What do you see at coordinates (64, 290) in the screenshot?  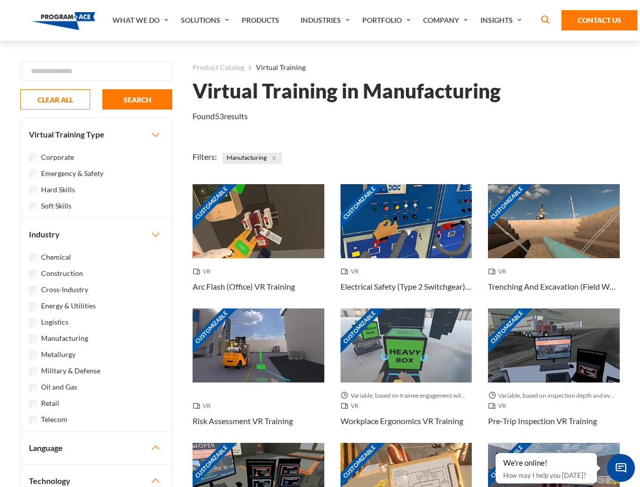 I see `label: Cross-Industry` at bounding box center [64, 290].